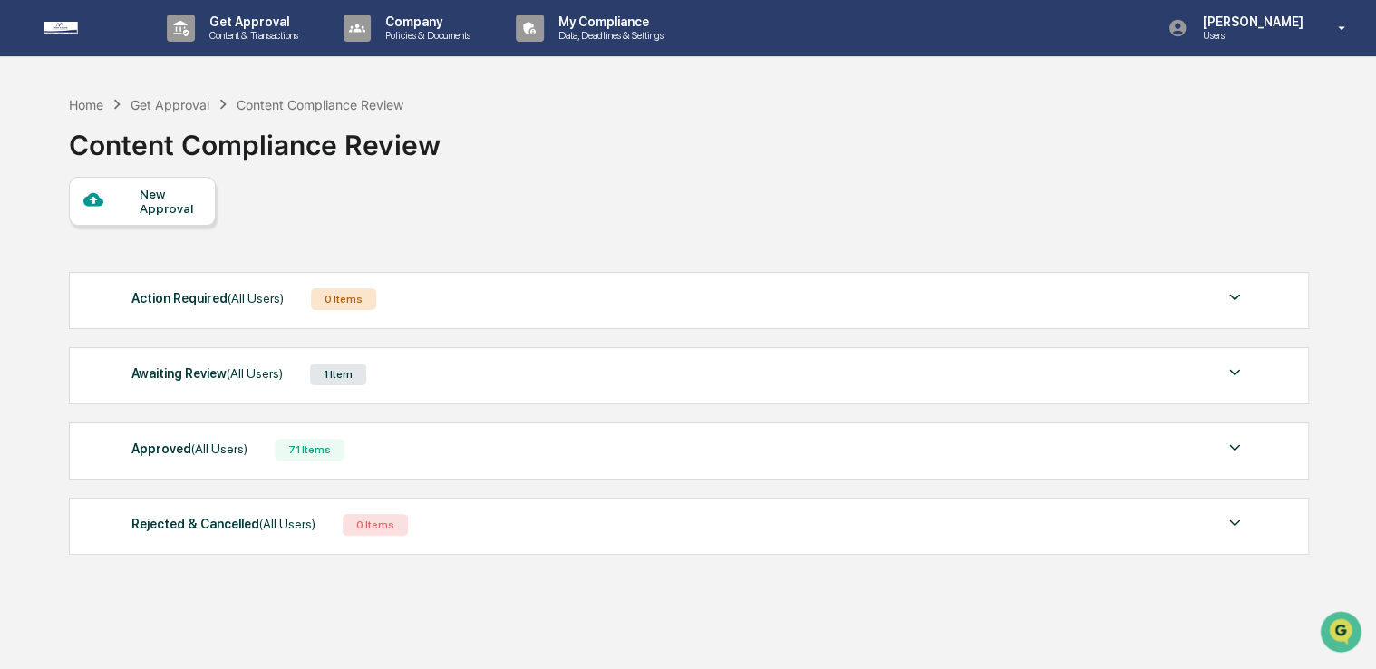 The height and width of the screenshot is (669, 1376). Describe the element at coordinates (251, 35) in the screenshot. I see `p: Content & Transactions` at that location.